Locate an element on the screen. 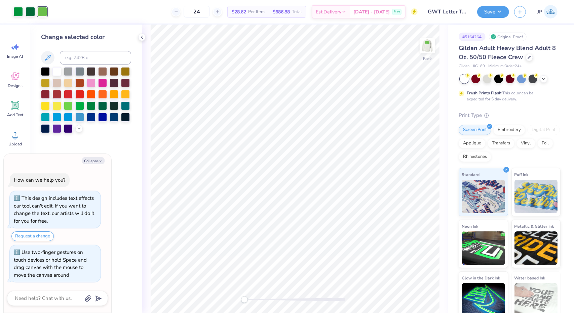  div: Original Proof is located at coordinates (507, 37).